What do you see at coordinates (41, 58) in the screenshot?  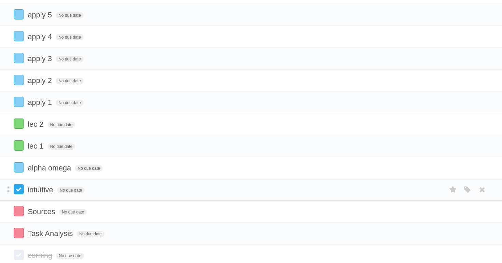 I see `span: apply 3` at bounding box center [41, 58].